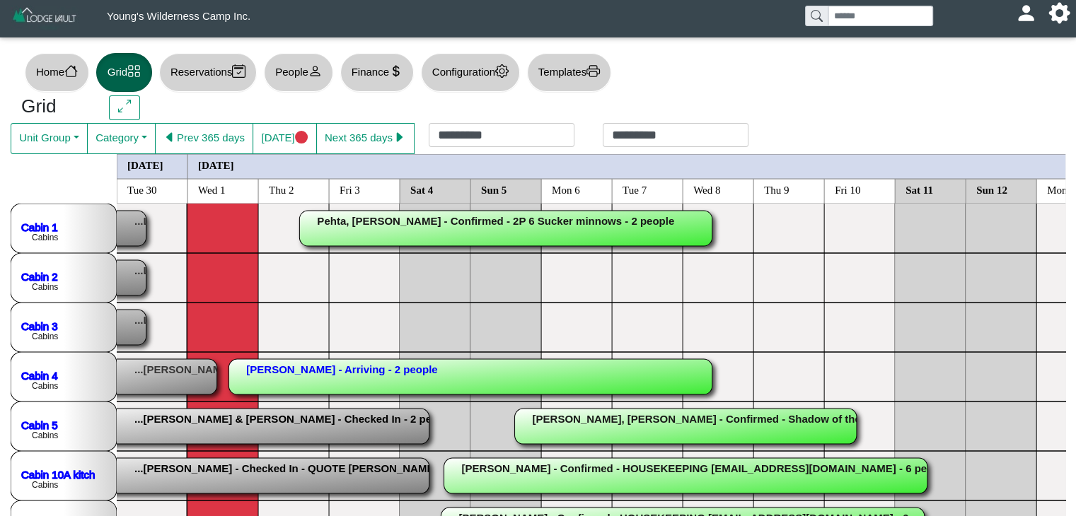 The height and width of the screenshot is (516, 1076). What do you see at coordinates (49, 139) in the screenshot?
I see `button: Unit Group` at bounding box center [49, 139].